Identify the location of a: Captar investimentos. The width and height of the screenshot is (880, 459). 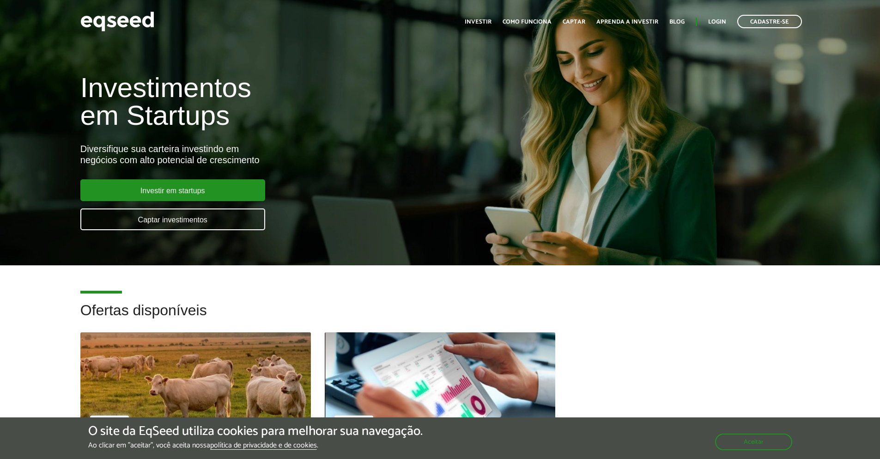
(173, 219).